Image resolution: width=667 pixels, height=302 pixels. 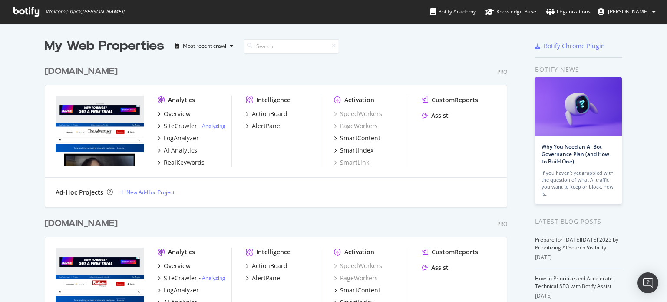 What do you see at coordinates (628, 11) in the screenshot?
I see `span: Mike Cook` at bounding box center [628, 11].